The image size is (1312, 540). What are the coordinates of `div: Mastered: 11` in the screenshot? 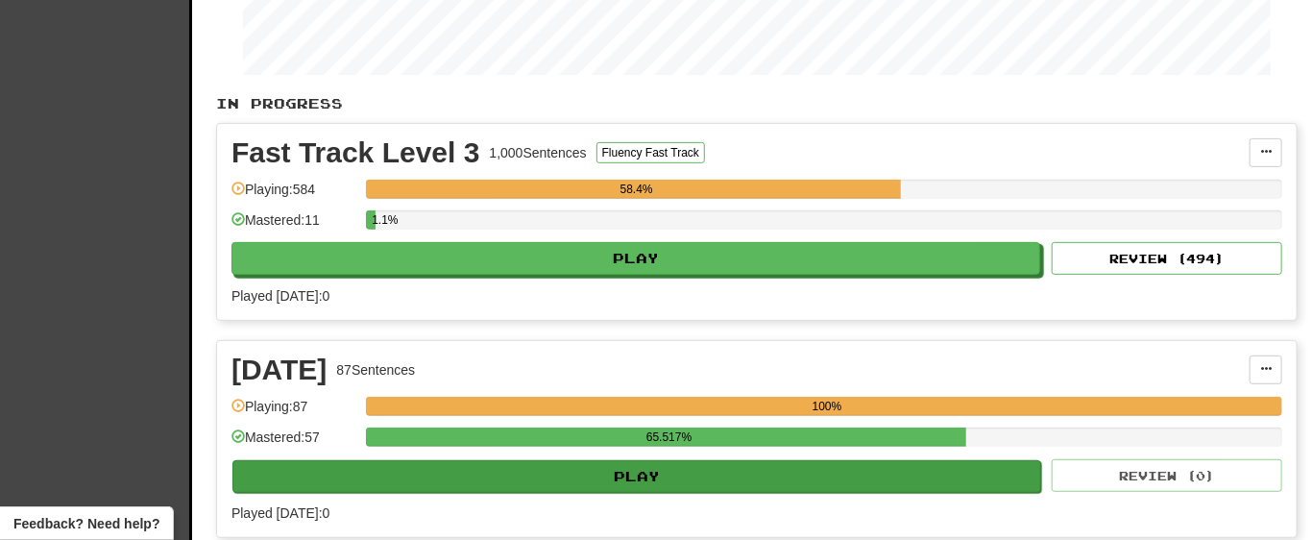 It's located at (294, 226).